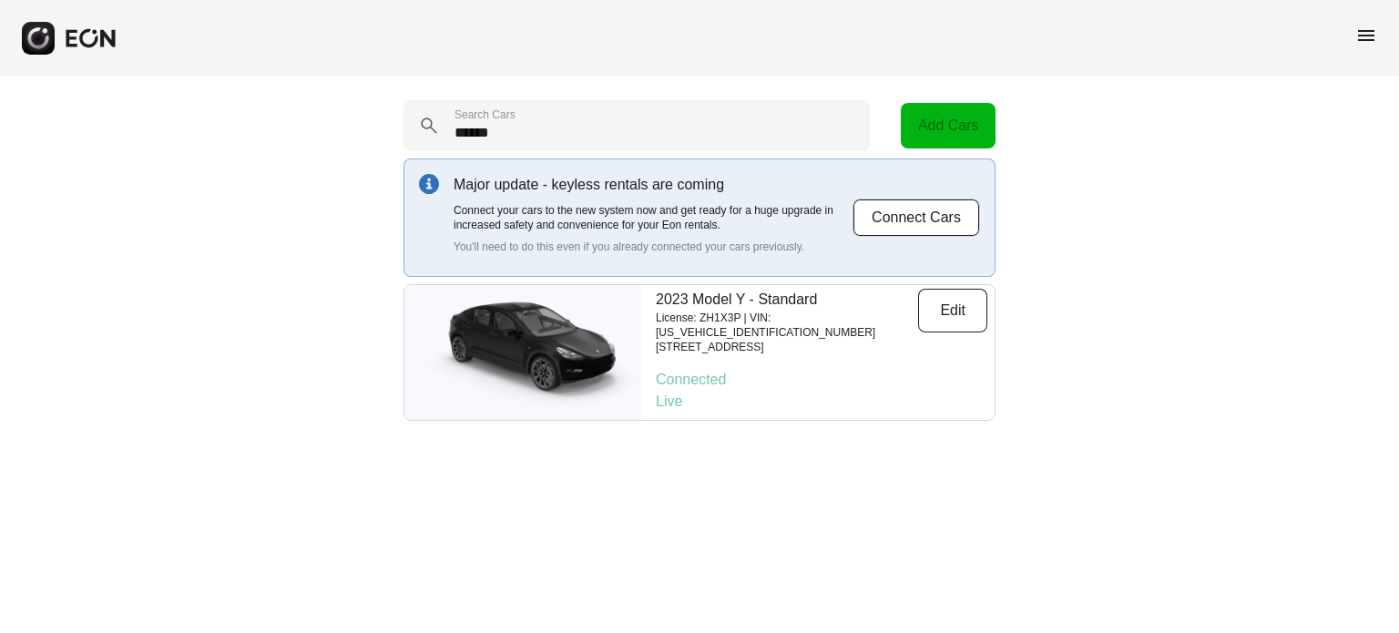 The image size is (1399, 633). Describe the element at coordinates (485, 115) in the screenshot. I see `label: Search Cars` at that location.